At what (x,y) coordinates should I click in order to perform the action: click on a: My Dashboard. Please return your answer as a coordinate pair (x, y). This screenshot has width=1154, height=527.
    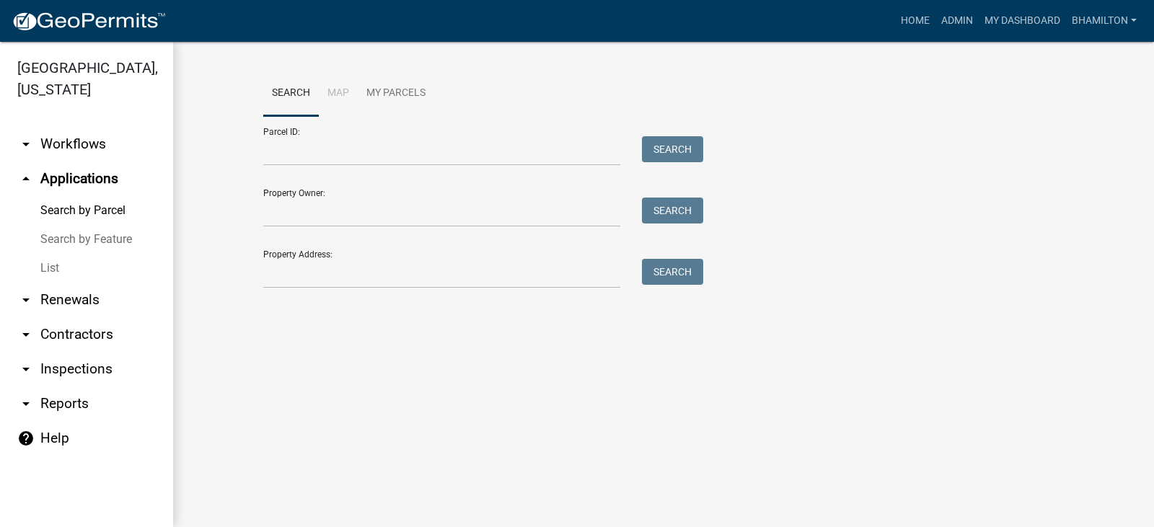
    Looking at the image, I should click on (1022, 21).